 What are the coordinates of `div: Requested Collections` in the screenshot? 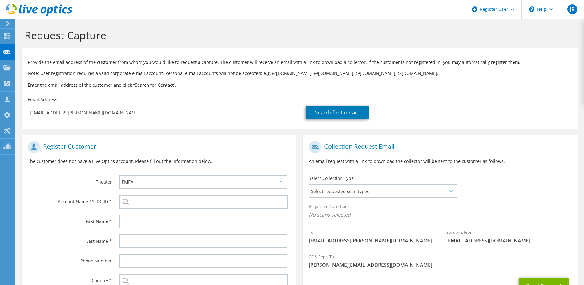 It's located at (440, 211).